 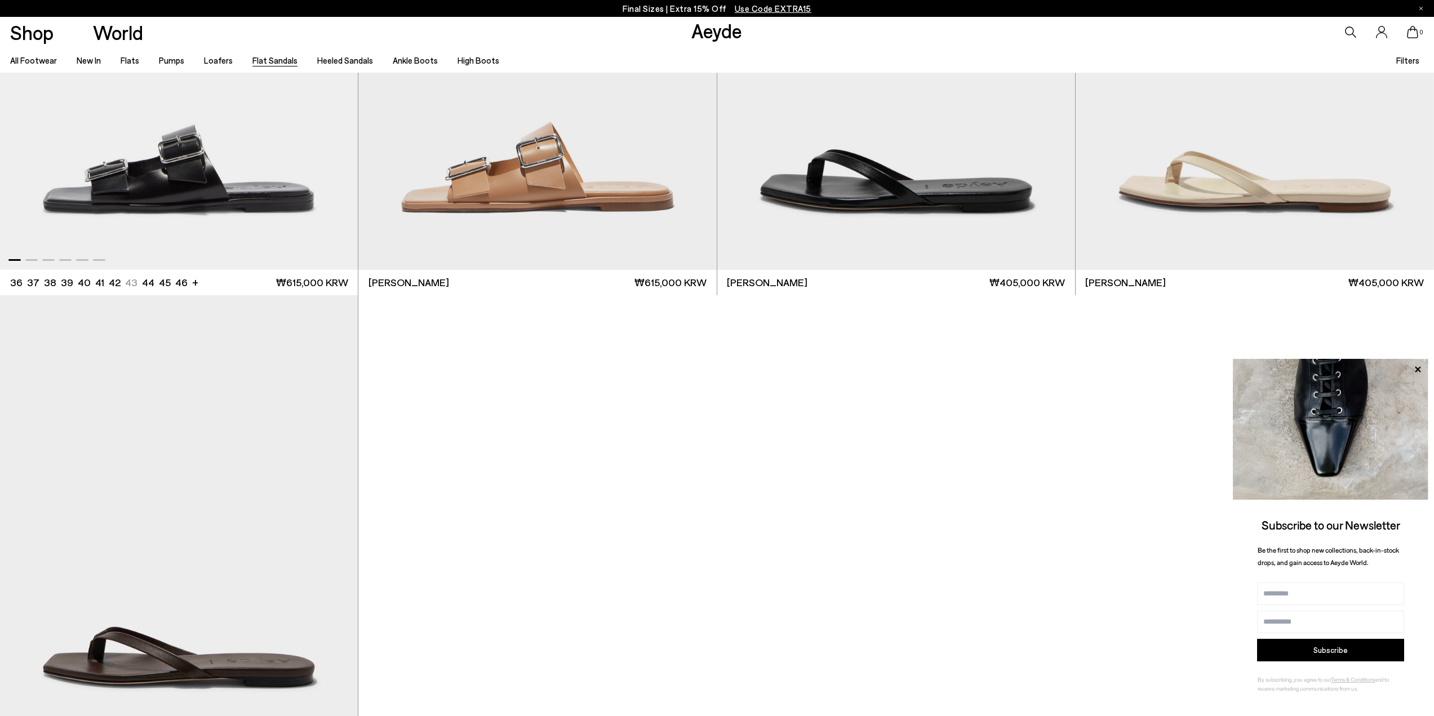 I want to click on img: ca3f721fb6ff708a270709c41d776025.jpg, so click(x=1331, y=429).